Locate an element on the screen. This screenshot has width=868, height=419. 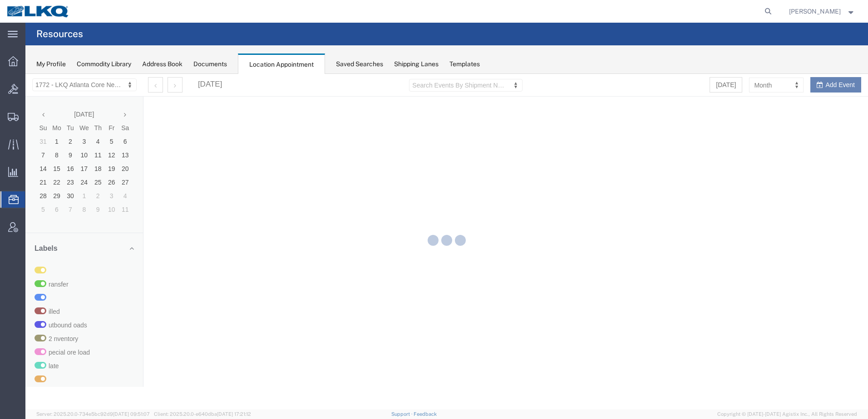
h4: Resources is located at coordinates (59, 34).